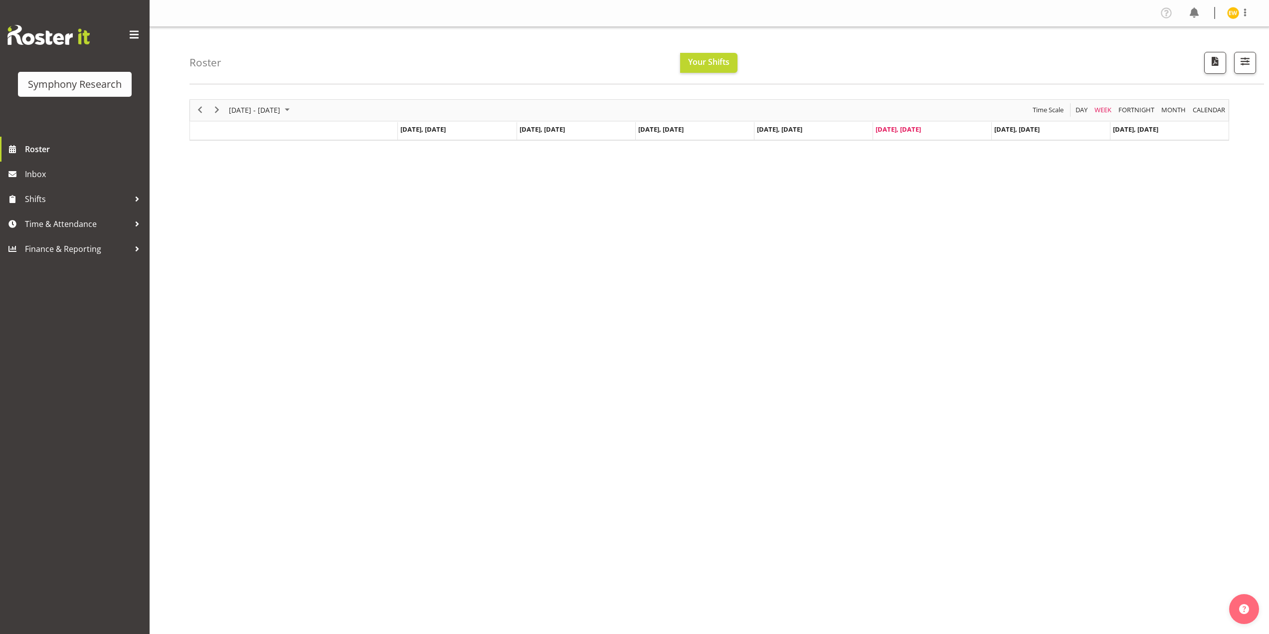 The width and height of the screenshot is (1269, 634). What do you see at coordinates (261, 110) in the screenshot?
I see `button: September 2025` at bounding box center [261, 110].